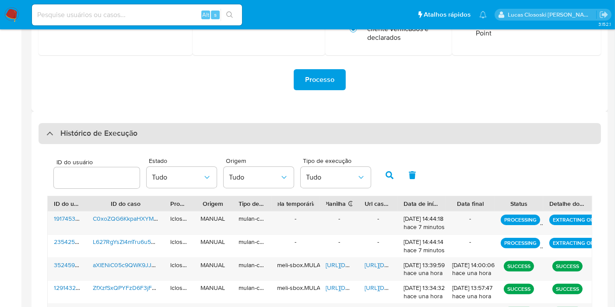 The width and height of the screenshot is (615, 307). Describe the element at coordinates (603, 14) in the screenshot. I see `a: Sair` at that location.